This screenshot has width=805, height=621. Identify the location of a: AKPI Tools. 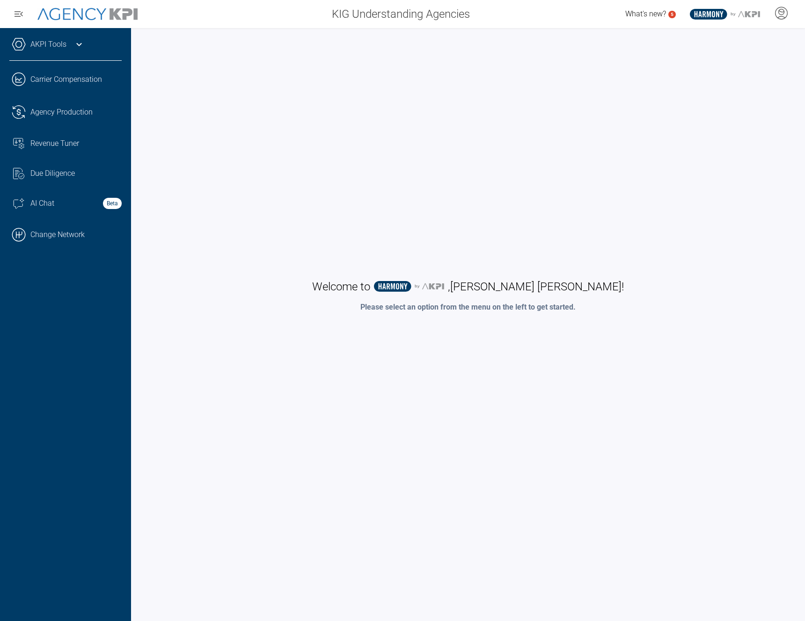
(48, 44).